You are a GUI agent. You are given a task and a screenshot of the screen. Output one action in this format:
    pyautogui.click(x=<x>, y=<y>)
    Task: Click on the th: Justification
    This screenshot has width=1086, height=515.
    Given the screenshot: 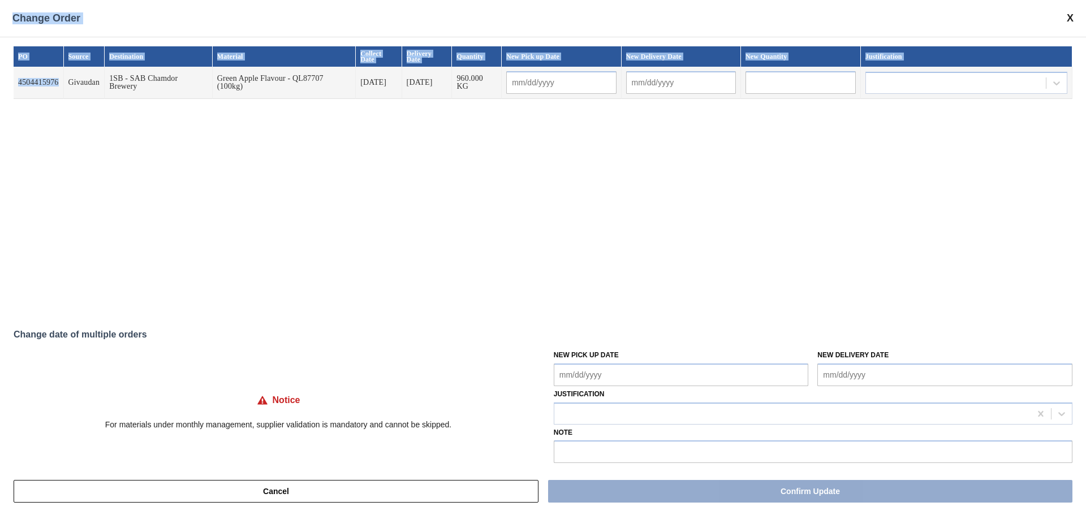 What is the action you would take?
    pyautogui.click(x=967, y=57)
    